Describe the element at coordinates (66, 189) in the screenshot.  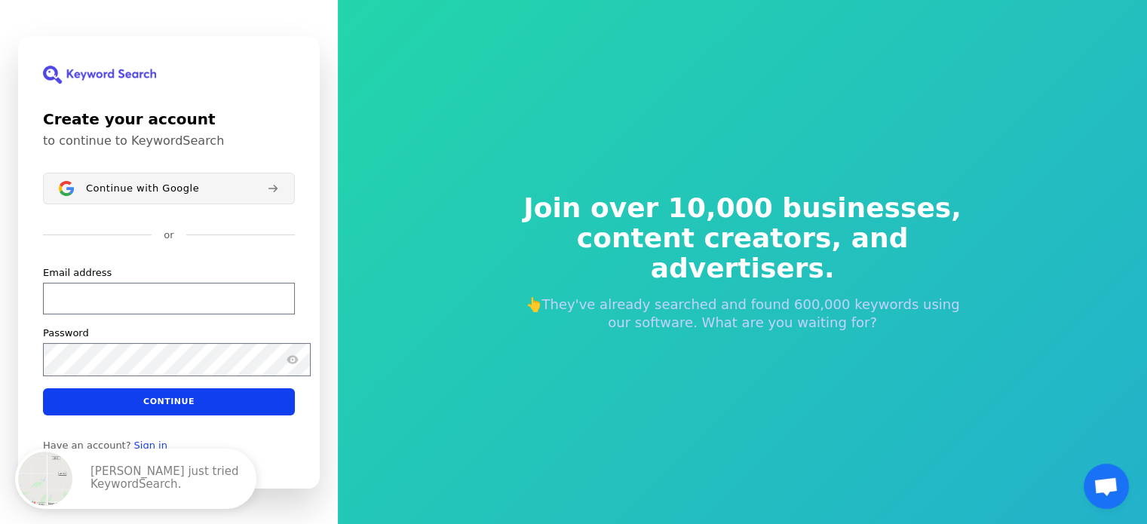
I see `img: Sign in with Google` at that location.